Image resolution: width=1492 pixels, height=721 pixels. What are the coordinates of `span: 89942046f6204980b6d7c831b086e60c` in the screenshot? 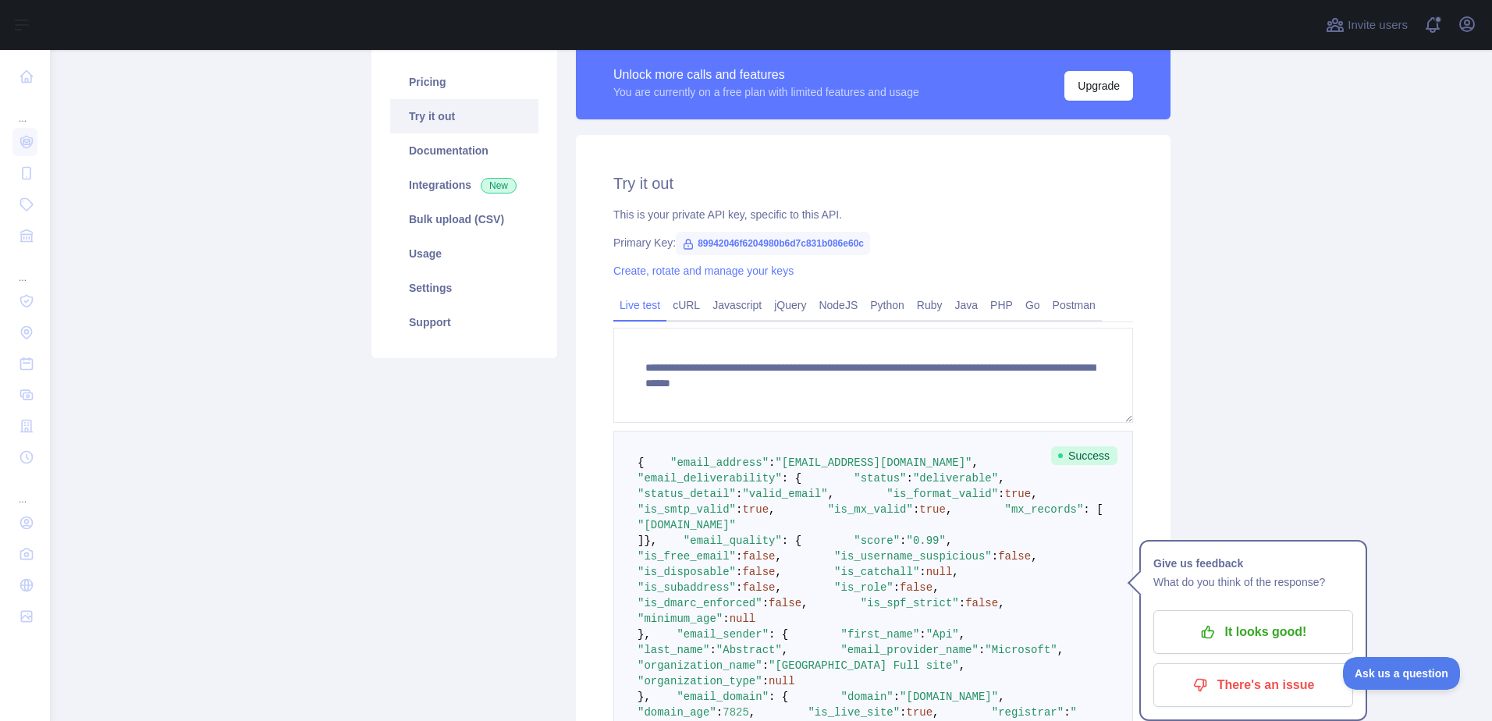 It's located at (772, 243).